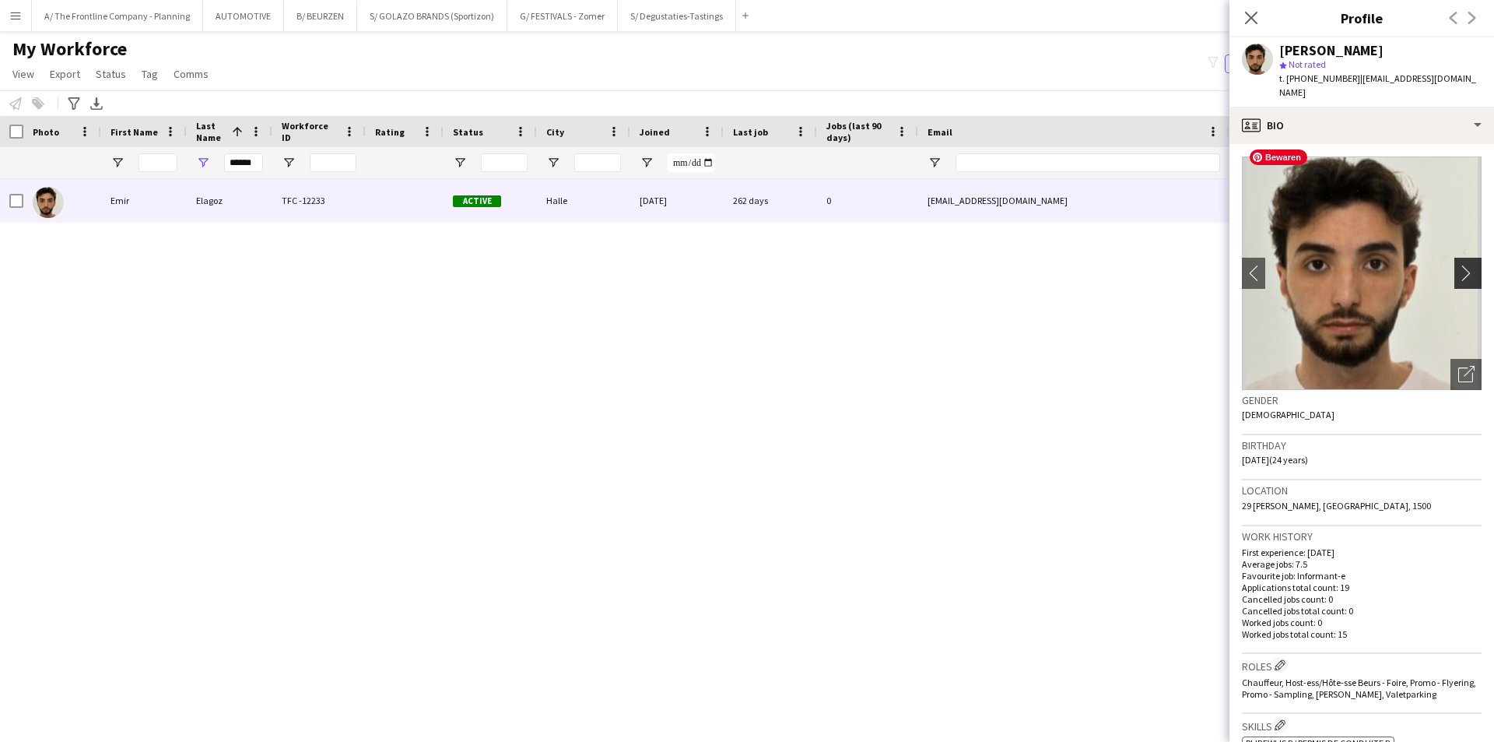  What do you see at coordinates (1362, 563) in the screenshot?
I see `p: Average jobs: 7.5` at bounding box center [1362, 563].